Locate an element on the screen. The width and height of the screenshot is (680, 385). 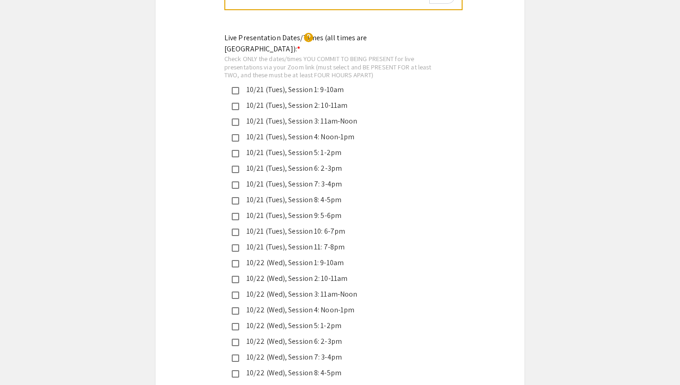
div: Check ONLY the dates/times YOU COMMIT TO BEING PRESENT for live presentations via your Zoom link ... is located at coordinates (332, 67).